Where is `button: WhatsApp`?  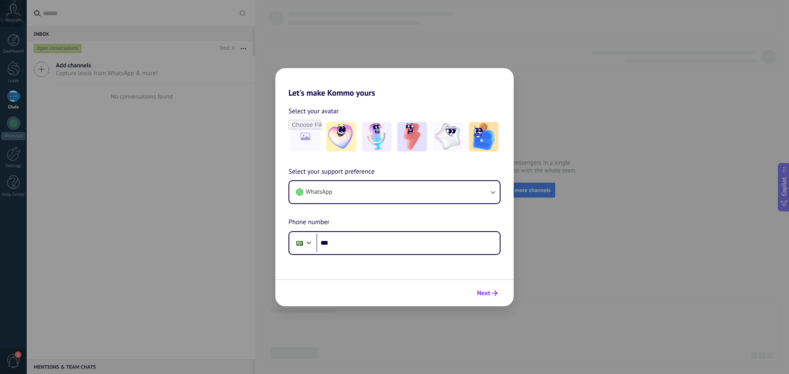 button: WhatsApp is located at coordinates (394, 192).